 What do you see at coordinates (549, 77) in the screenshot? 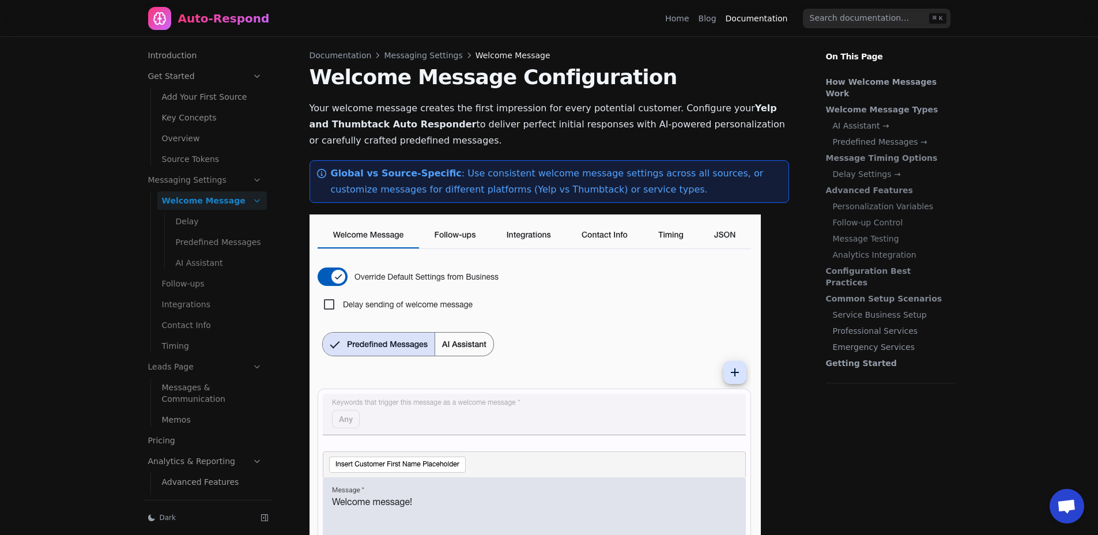
I see `h1: Welcome Message Configuration` at bounding box center [549, 77].